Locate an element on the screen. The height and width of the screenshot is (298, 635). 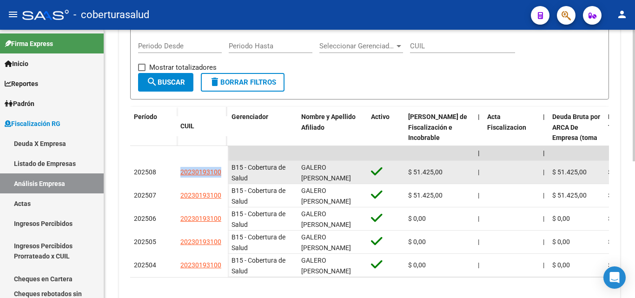
span: 202506 is located at coordinates (145, 219).